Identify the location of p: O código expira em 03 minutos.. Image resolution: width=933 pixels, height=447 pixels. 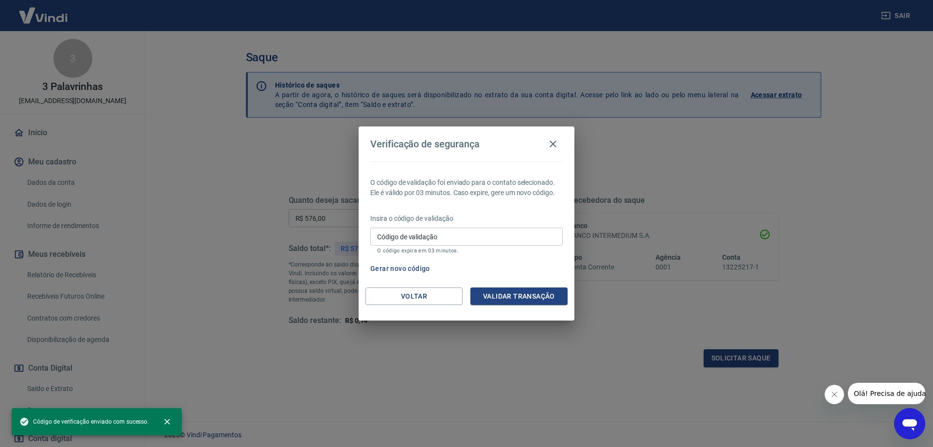
(467, 250).